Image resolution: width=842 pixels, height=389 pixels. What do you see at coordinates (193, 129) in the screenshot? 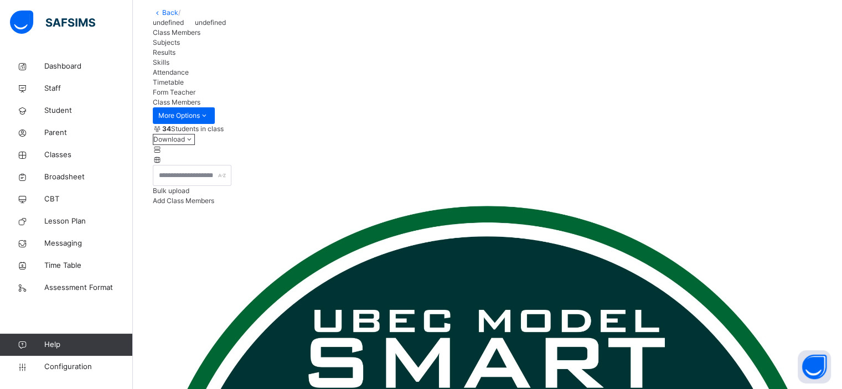
I see `span: Students in class` at bounding box center [193, 129].